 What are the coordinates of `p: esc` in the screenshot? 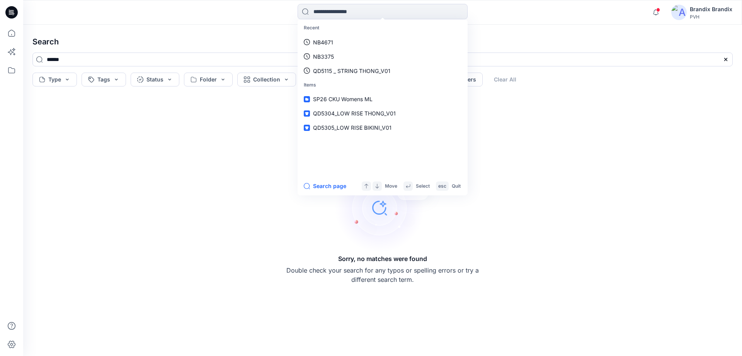 It's located at (442, 186).